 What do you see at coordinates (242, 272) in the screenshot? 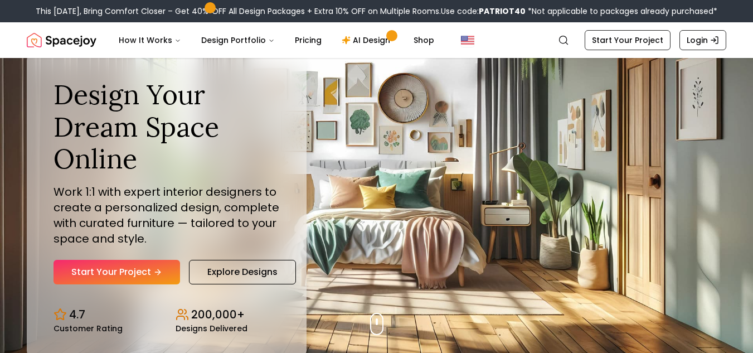
I see `a: Explore Designs` at bounding box center [242, 272].